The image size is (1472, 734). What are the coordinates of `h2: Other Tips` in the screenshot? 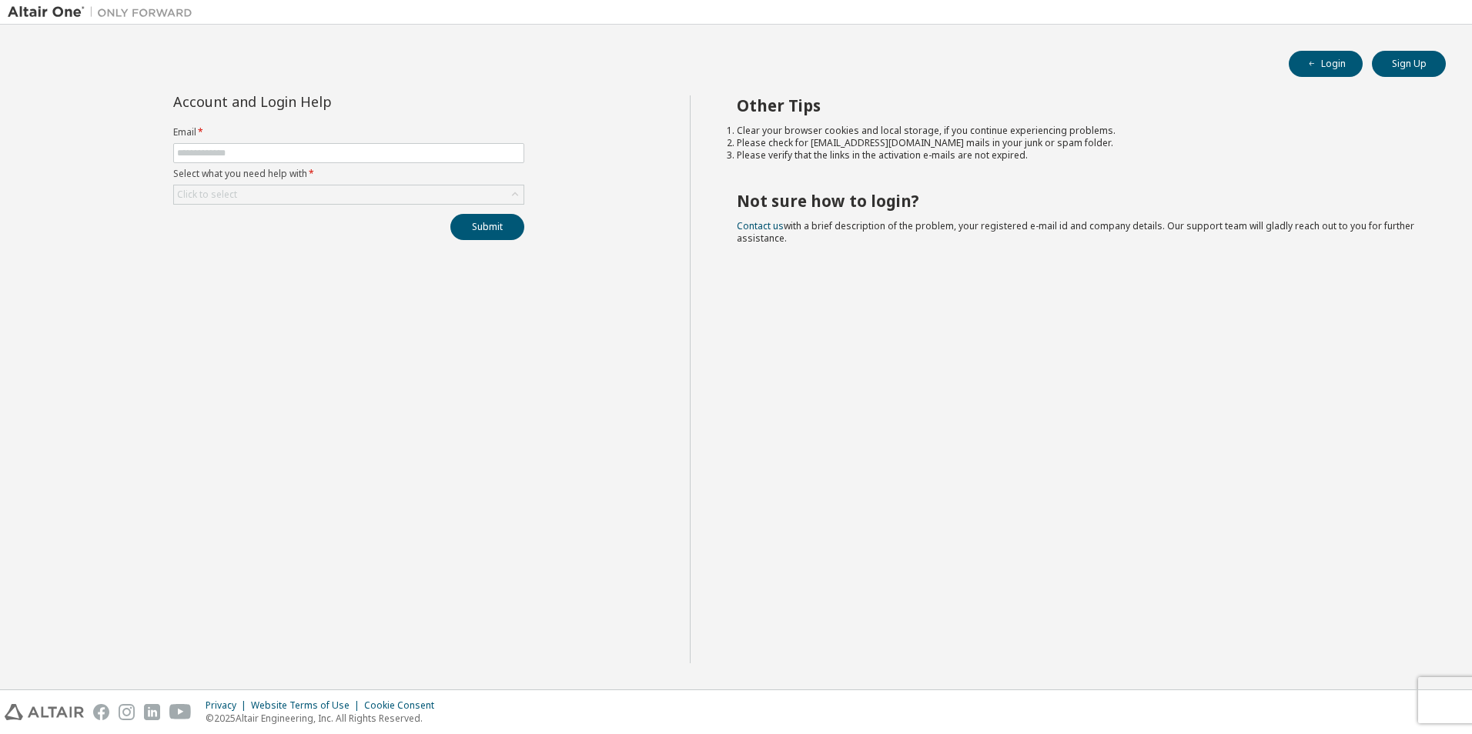 It's located at (1078, 105).